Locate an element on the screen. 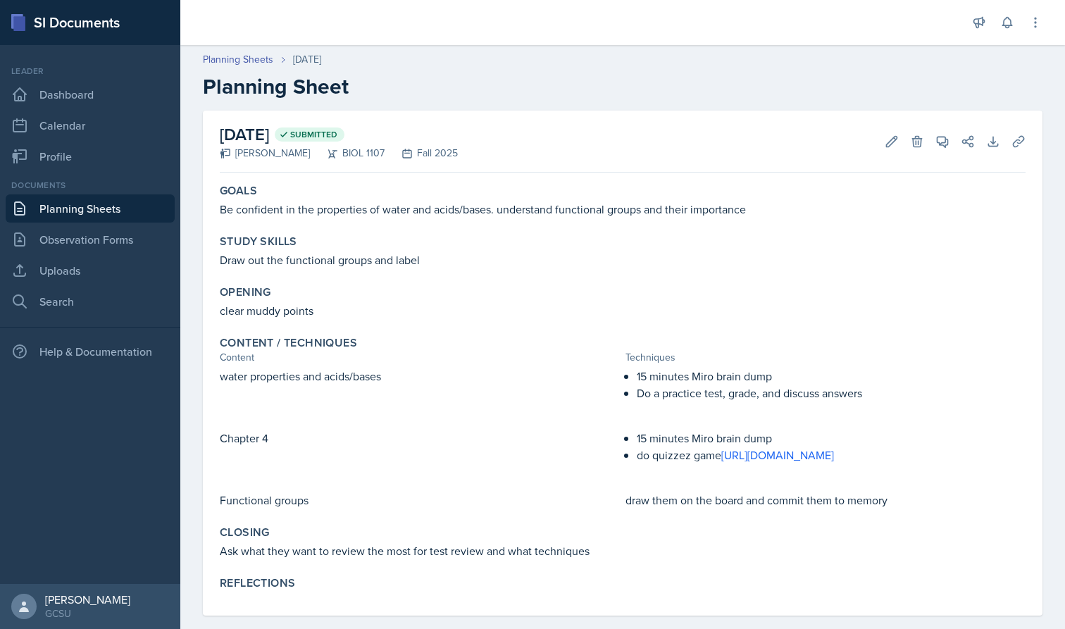 The image size is (1065, 629). p: Do a practice test, grade, and discuss answers is located at coordinates (831, 393).